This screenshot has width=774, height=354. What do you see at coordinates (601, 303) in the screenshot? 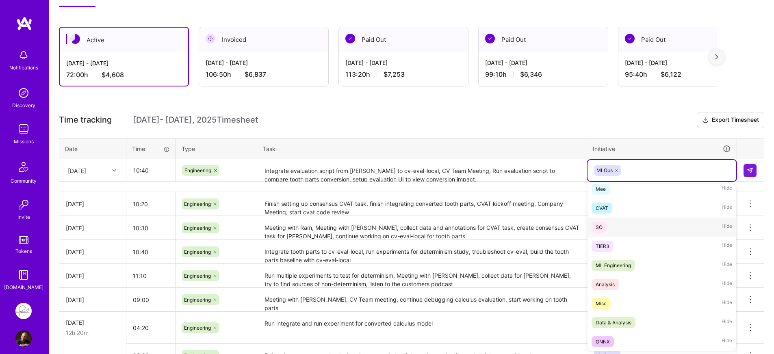
I see `div: Misc` at bounding box center [601, 303].